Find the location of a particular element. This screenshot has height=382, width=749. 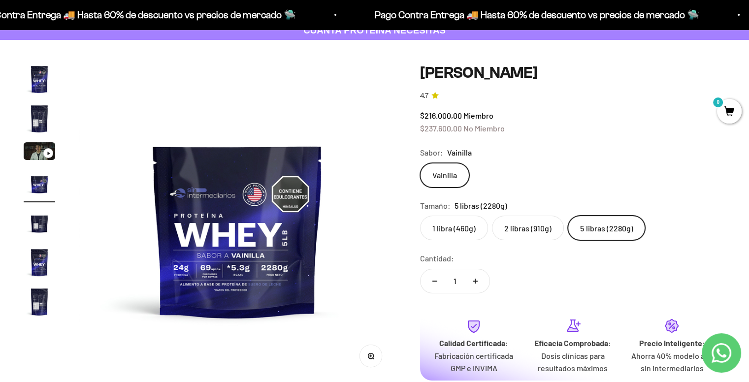

legend: Tamaño: is located at coordinates (435, 206).